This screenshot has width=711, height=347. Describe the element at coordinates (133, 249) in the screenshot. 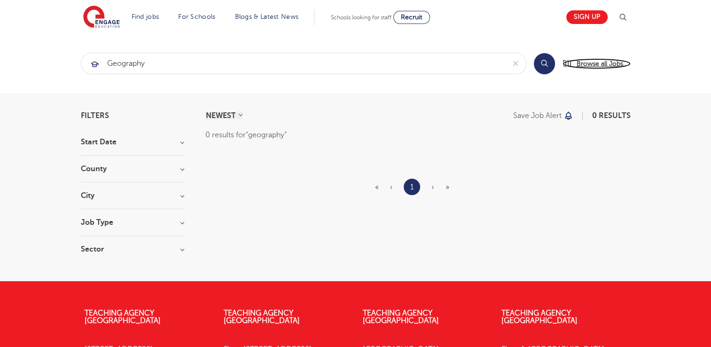

I see `h3: Sector` at that location.